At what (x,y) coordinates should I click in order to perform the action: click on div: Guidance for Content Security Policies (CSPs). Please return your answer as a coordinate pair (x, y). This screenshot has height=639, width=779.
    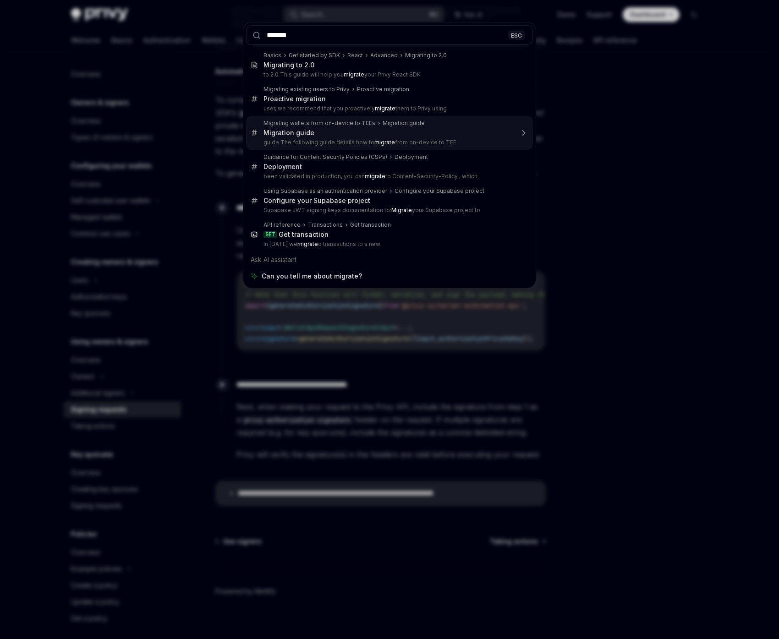
    Looking at the image, I should click on (325, 157).